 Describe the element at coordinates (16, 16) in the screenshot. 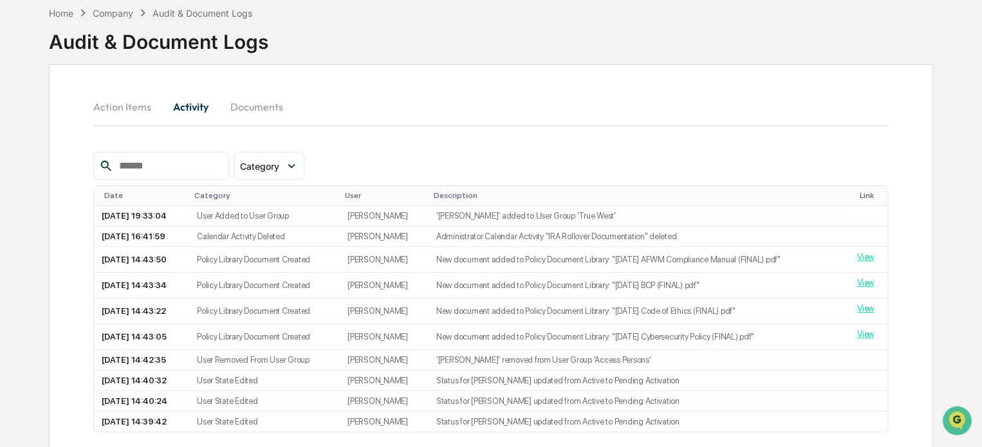

I see `button: Open customer support` at that location.